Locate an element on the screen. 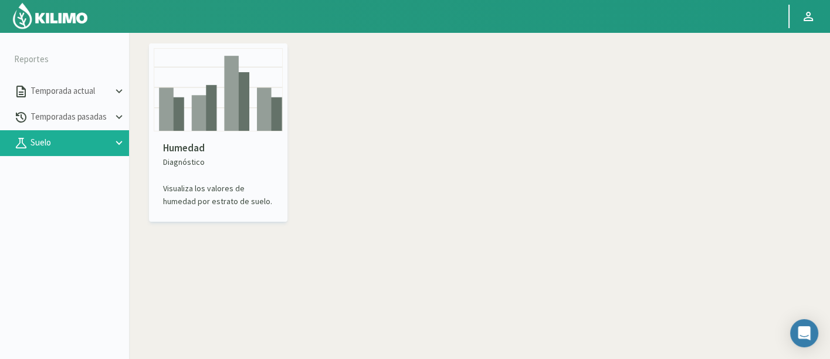  p: Temporadas pasadas is located at coordinates (70, 117).